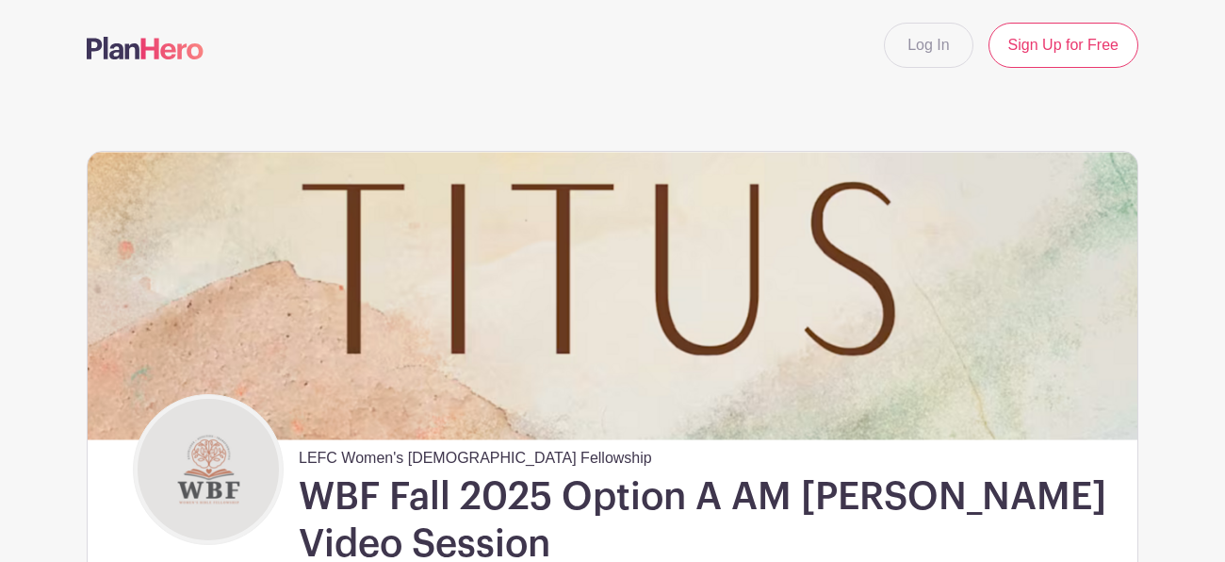  I want to click on a: Sign Up for Free, so click(1063, 45).